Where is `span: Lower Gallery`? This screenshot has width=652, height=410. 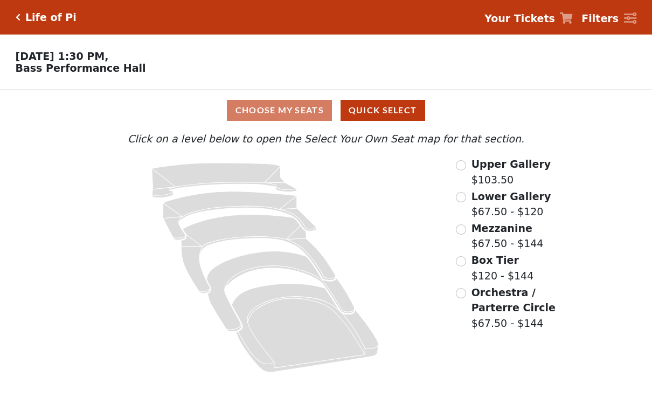
span: Lower Gallery is located at coordinates (511, 196).